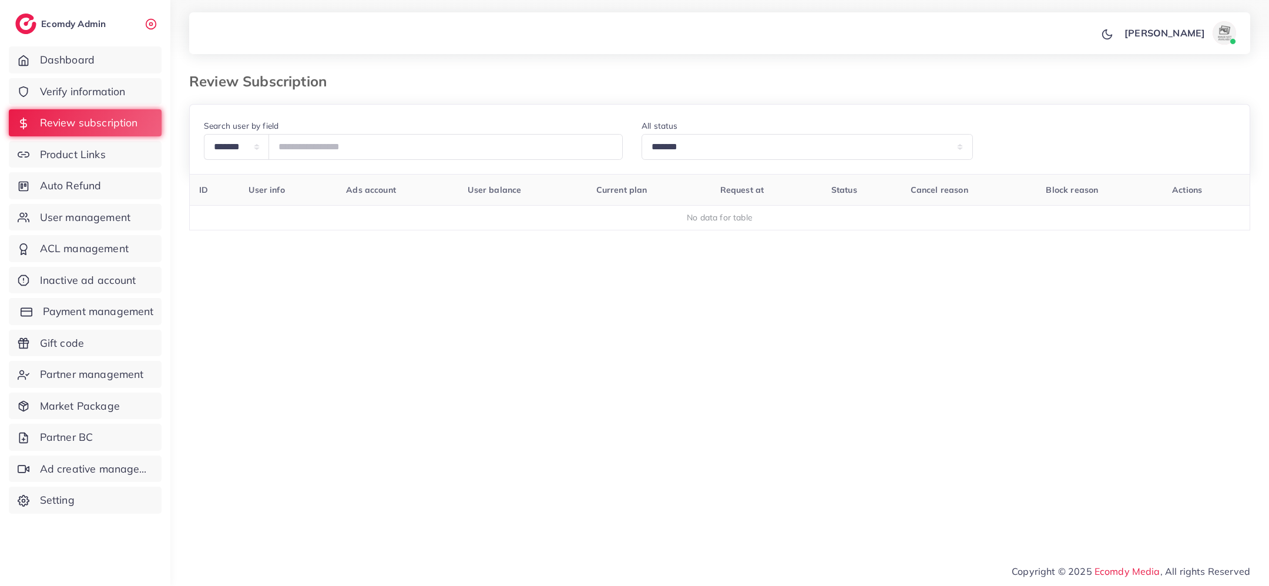 The height and width of the screenshot is (586, 1269). I want to click on span: Market Package, so click(80, 406).